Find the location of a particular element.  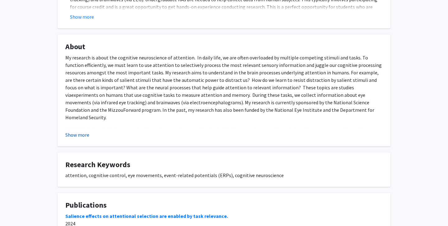

h4: About is located at coordinates (224, 47).